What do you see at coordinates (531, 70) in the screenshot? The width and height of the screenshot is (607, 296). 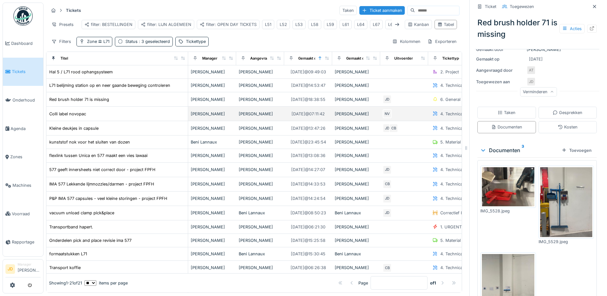 I see `div: AT` at bounding box center [531, 70].